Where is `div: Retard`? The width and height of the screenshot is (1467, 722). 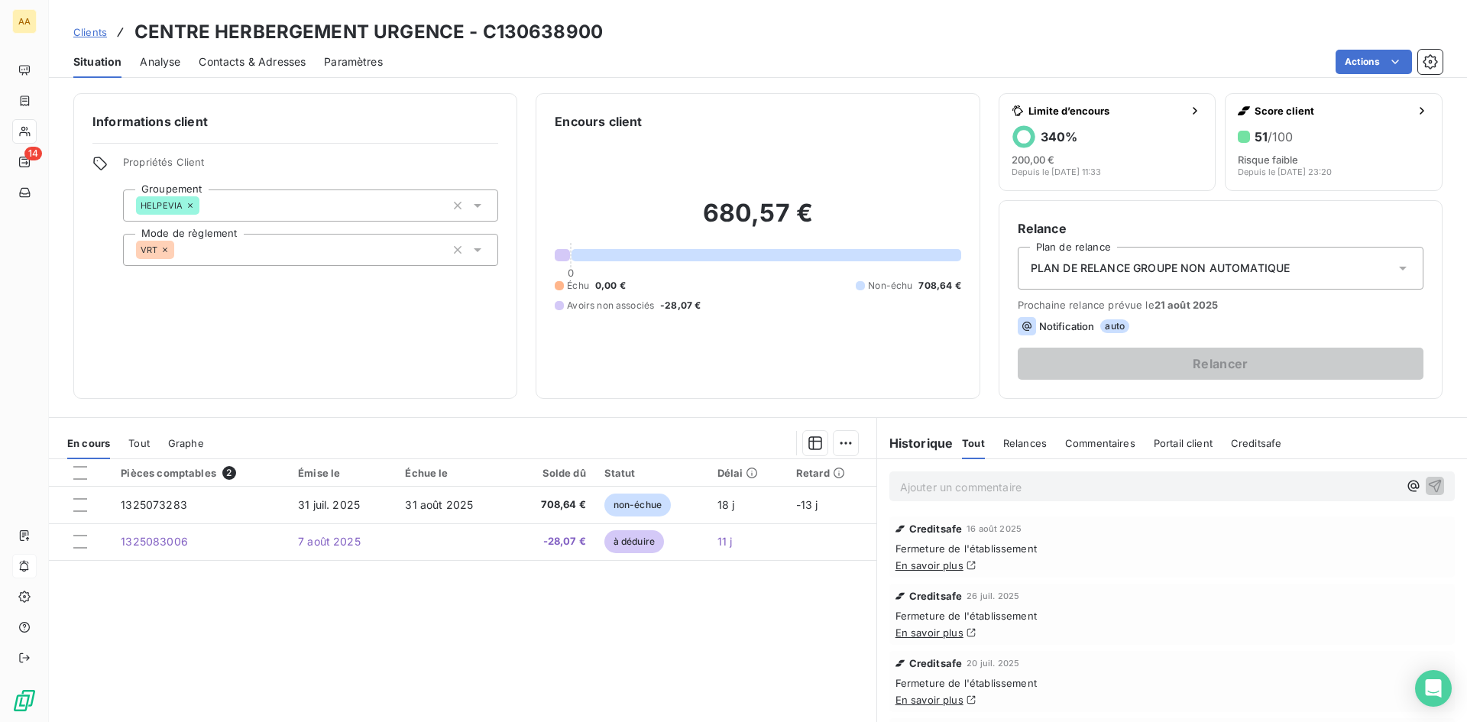
div: Retard is located at coordinates (832, 473).